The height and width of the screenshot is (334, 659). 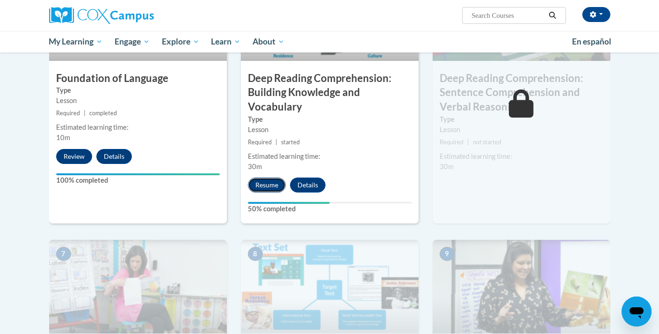 What do you see at coordinates (74, 156) in the screenshot?
I see `button: Review` at bounding box center [74, 156].